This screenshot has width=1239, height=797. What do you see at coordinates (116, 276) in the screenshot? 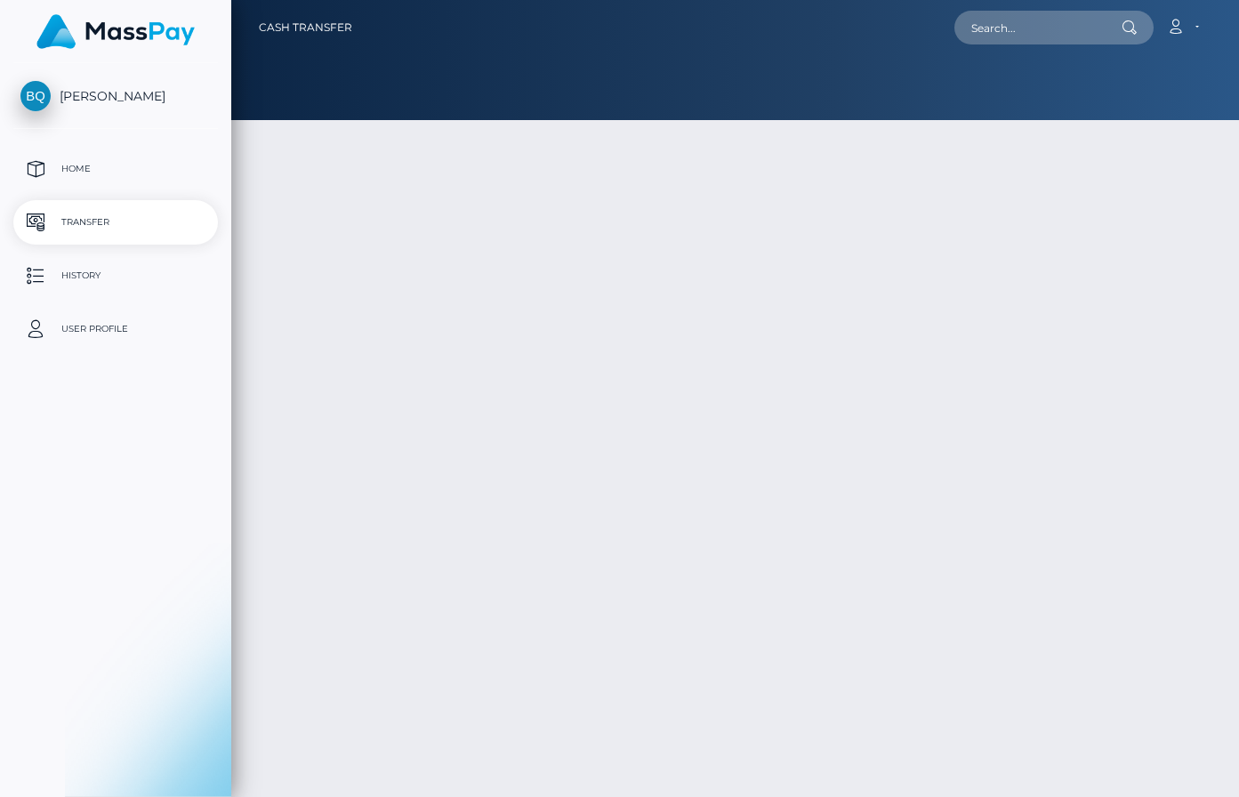
I see `a: History` at bounding box center [116, 276].